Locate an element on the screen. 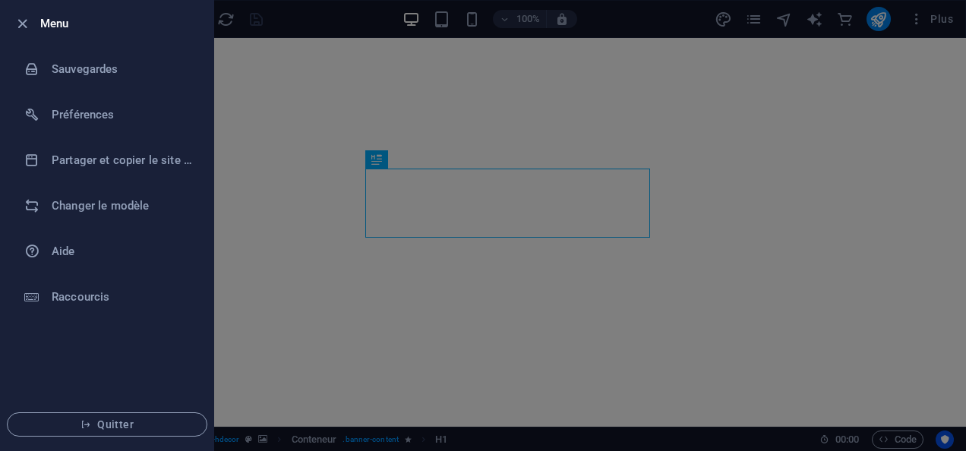 This screenshot has width=966, height=451. h6: Aide is located at coordinates (121, 251).